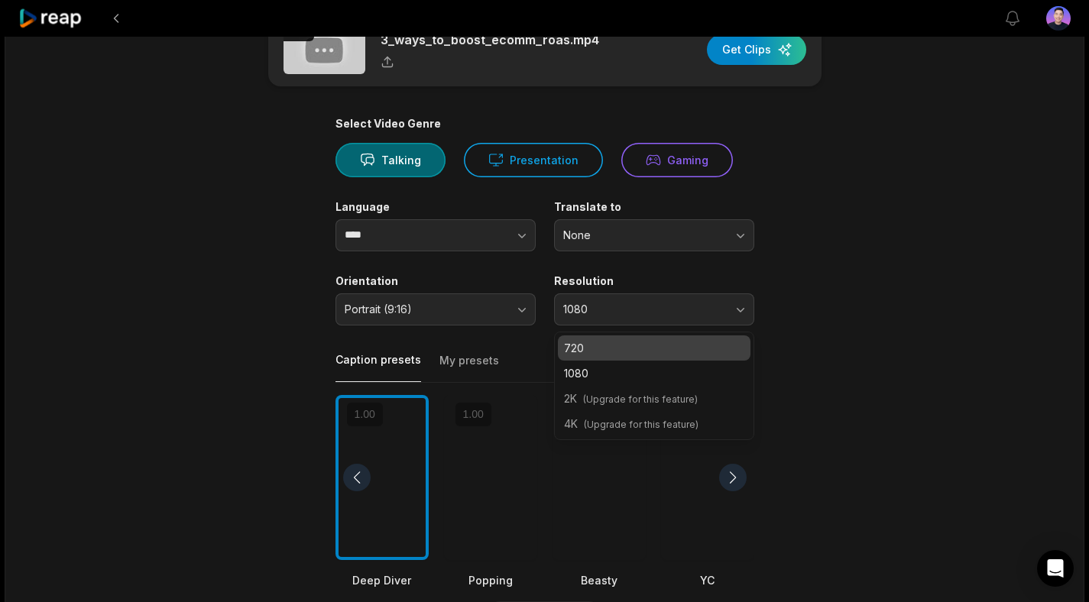 This screenshot has height=602, width=1089. Describe the element at coordinates (654, 207) in the screenshot. I see `label: Translate to` at that location.